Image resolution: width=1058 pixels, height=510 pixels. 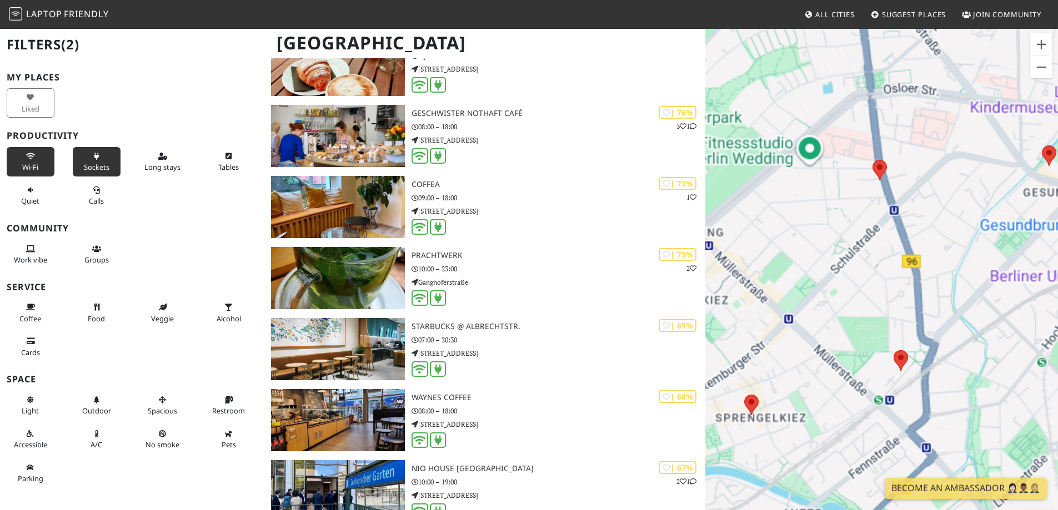 I want to click on span: Air conditioned, so click(x=96, y=445).